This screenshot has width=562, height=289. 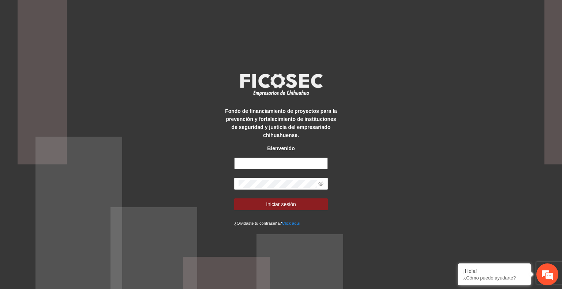 What do you see at coordinates (281, 148) in the screenshot?
I see `strong: Bienvenido` at bounding box center [281, 148].